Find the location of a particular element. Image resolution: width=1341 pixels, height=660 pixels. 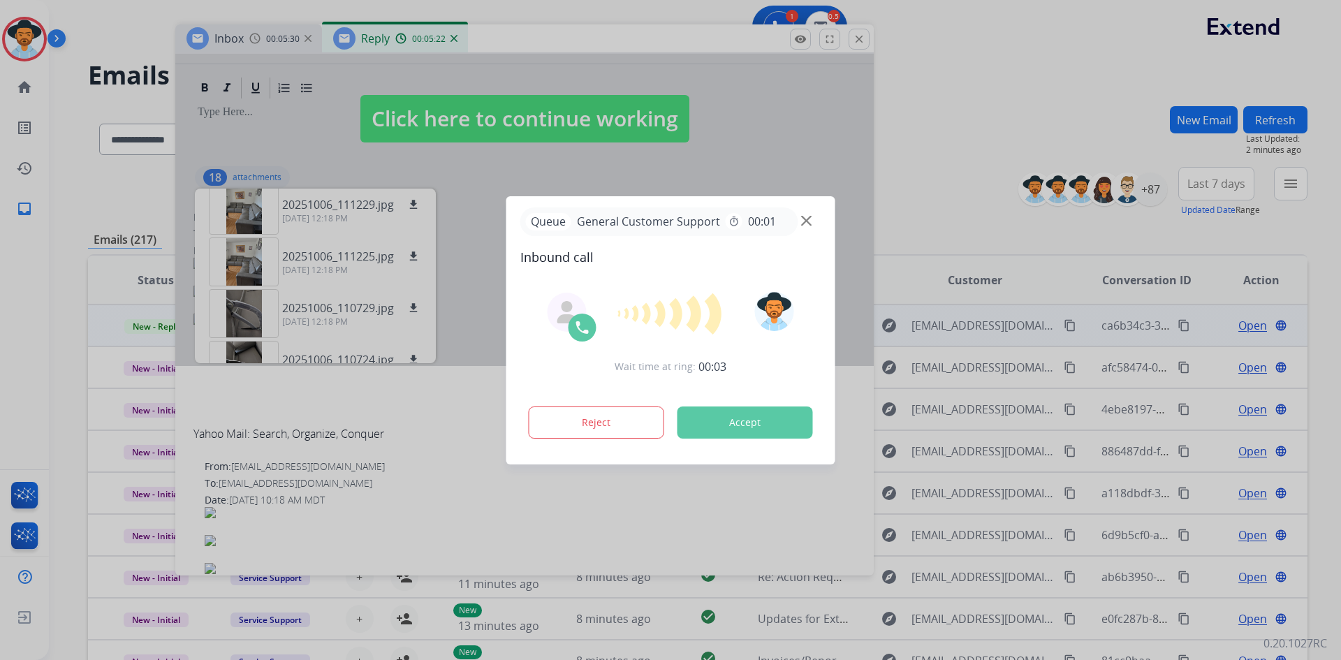

p: Queue is located at coordinates (548, 221).